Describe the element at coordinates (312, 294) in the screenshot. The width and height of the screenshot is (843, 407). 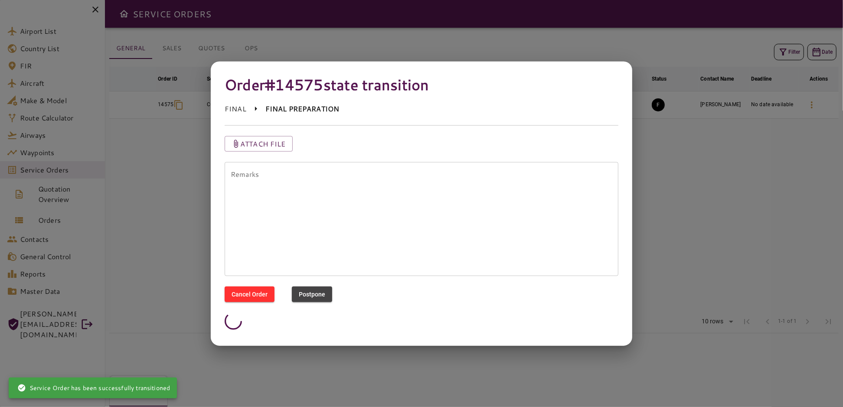
I see `button: Postpone` at that location.